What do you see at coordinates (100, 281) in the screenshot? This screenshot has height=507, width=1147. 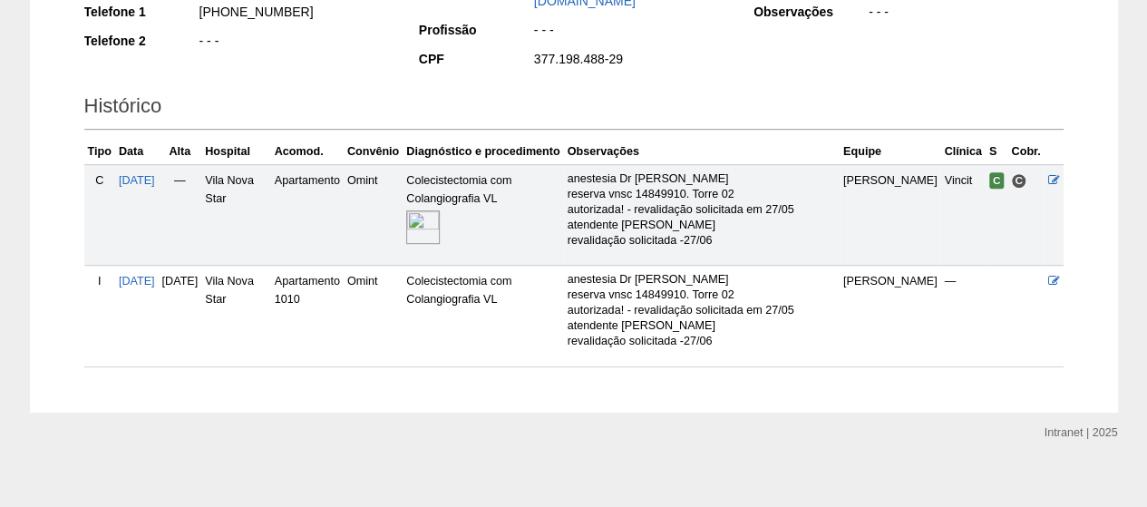 I see `div: I` at bounding box center [100, 281].